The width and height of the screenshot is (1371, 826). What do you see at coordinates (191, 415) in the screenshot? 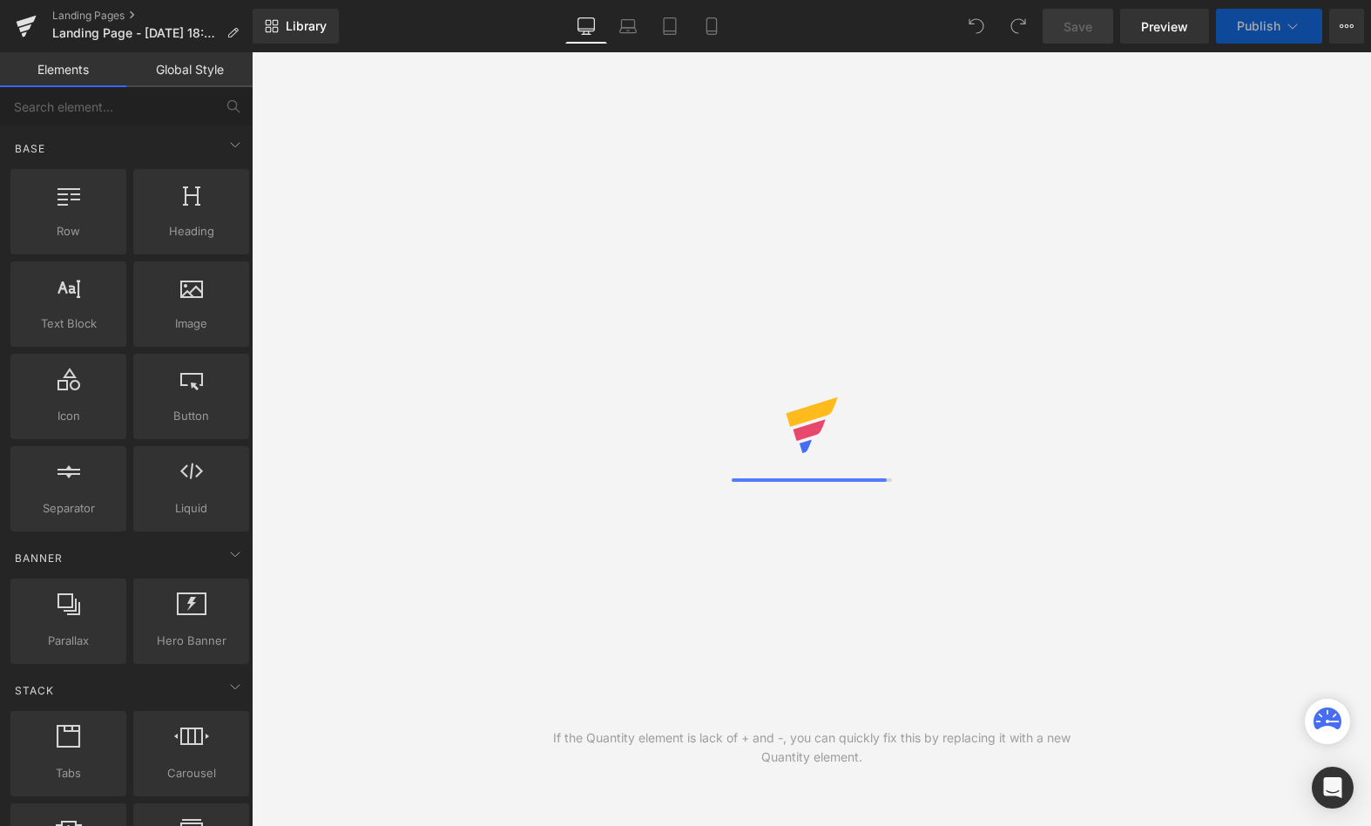
I see `span: Button` at bounding box center [191, 415].